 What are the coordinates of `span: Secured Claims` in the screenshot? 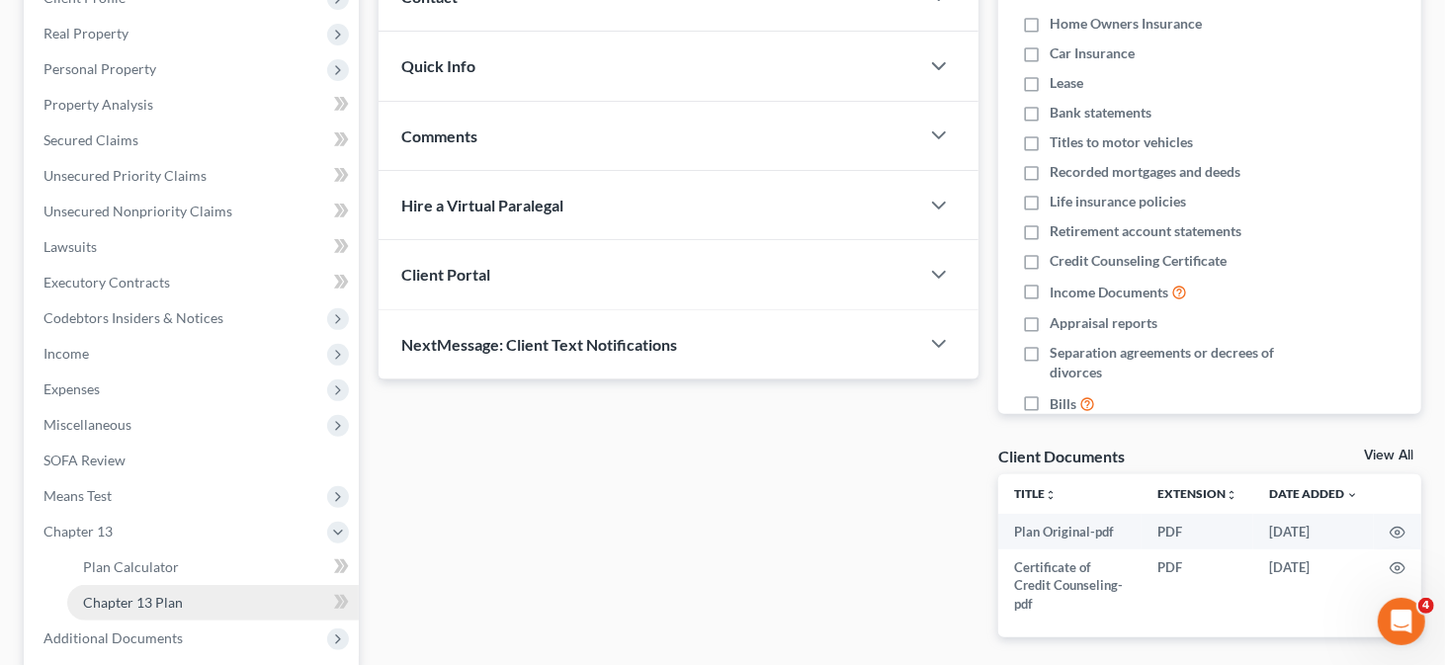 It's located at (91, 139).